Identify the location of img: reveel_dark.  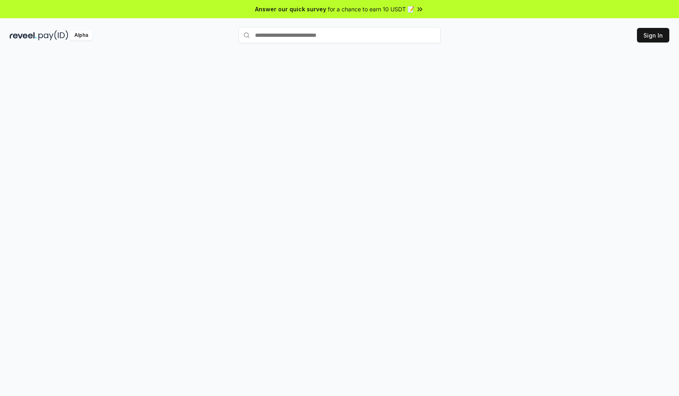
(23, 35).